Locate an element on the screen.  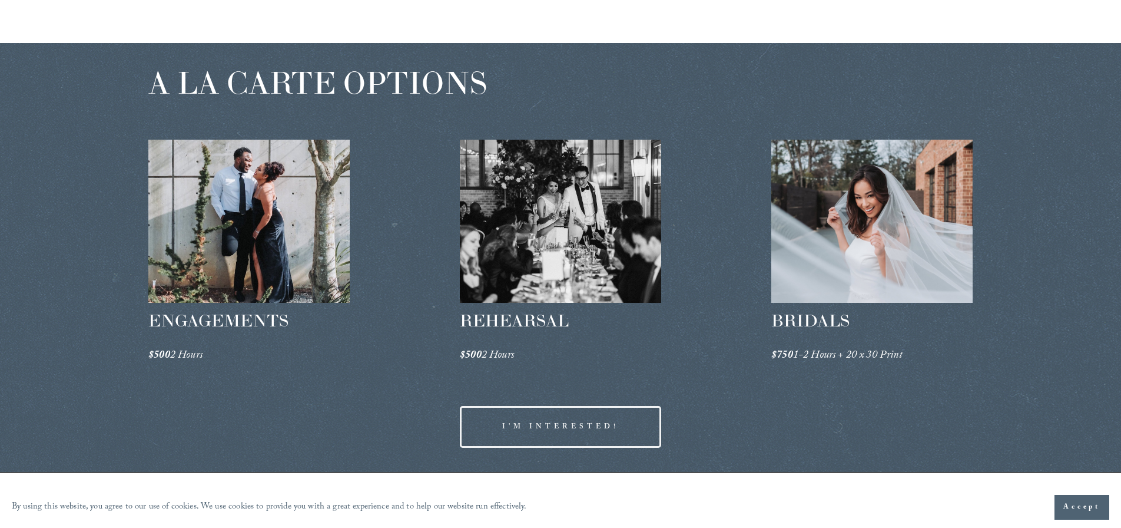
span: REHEARSAL is located at coordinates (514, 320).